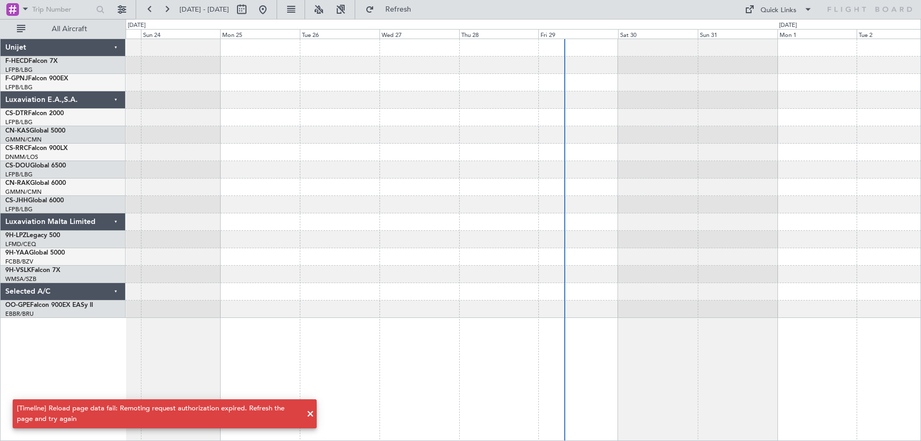  Describe the element at coordinates (33, 235) in the screenshot. I see `a: 9H-LPZLegacy 500` at that location.